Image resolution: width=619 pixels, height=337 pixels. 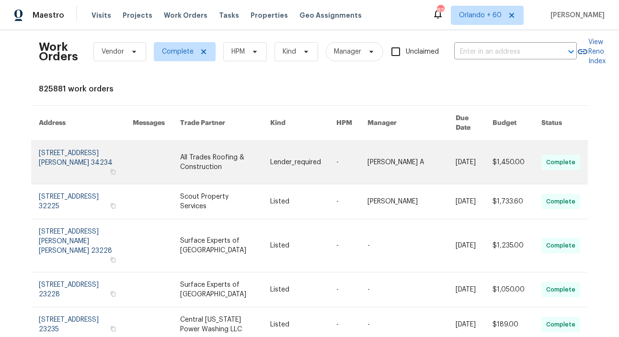 I want to click on th: Status, so click(x=560, y=123).